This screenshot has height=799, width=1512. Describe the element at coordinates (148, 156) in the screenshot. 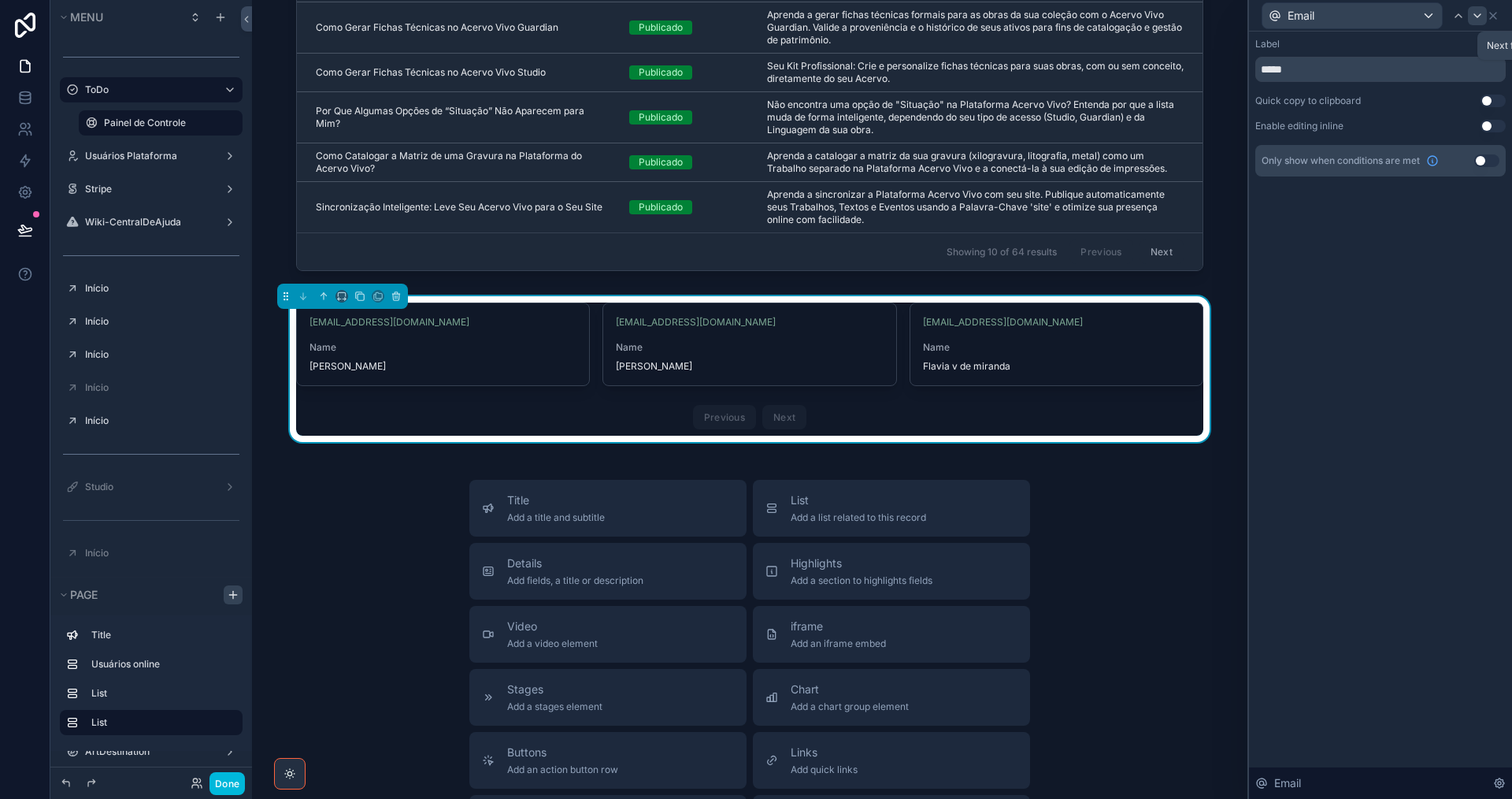

I see `a: Usuários Plataforma` at that location.